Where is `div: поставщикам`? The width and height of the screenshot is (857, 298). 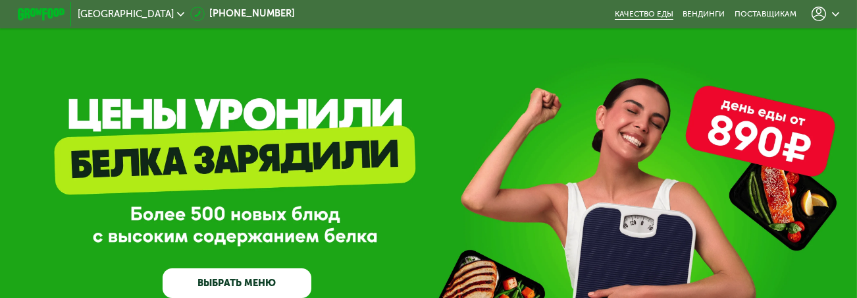
div: поставщикам is located at coordinates (766, 14).